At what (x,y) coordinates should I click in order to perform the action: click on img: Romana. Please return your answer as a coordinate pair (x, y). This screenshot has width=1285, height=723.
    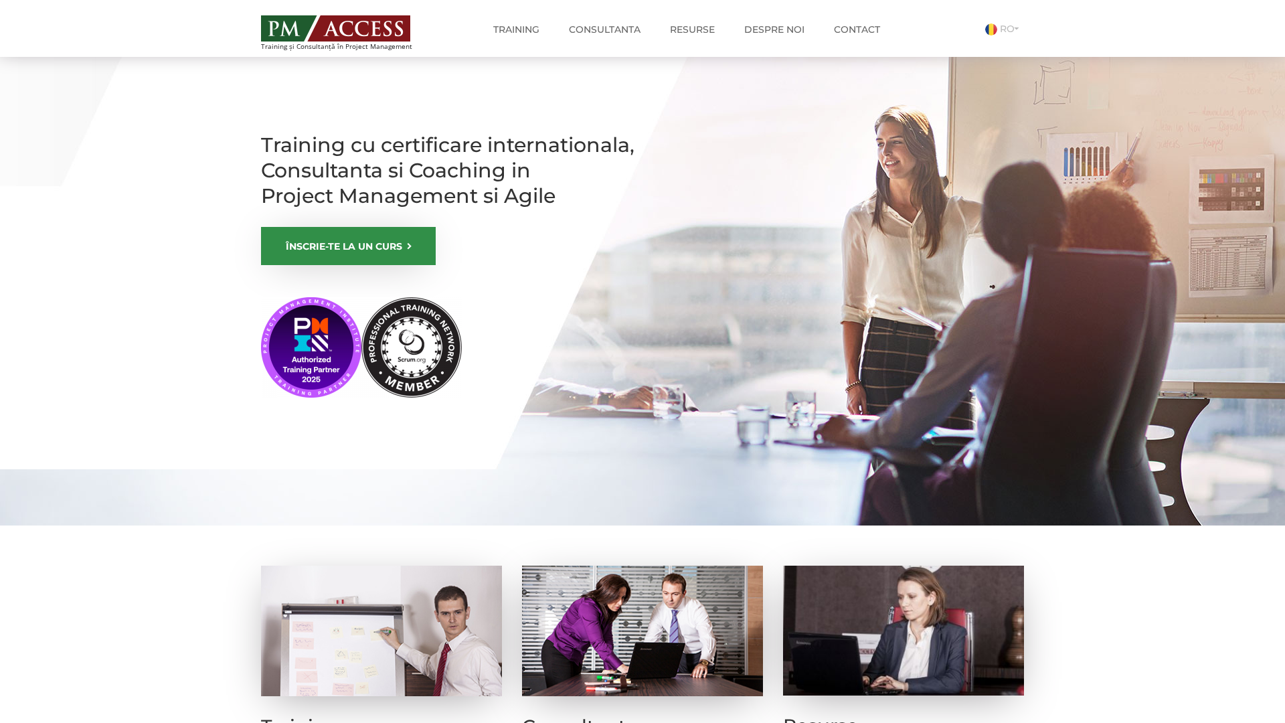
    Looking at the image, I should click on (991, 29).